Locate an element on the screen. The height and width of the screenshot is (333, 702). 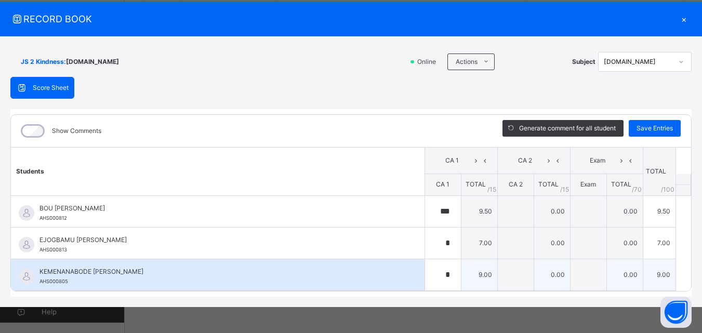
span: AHS000812 is located at coordinates (53, 218).